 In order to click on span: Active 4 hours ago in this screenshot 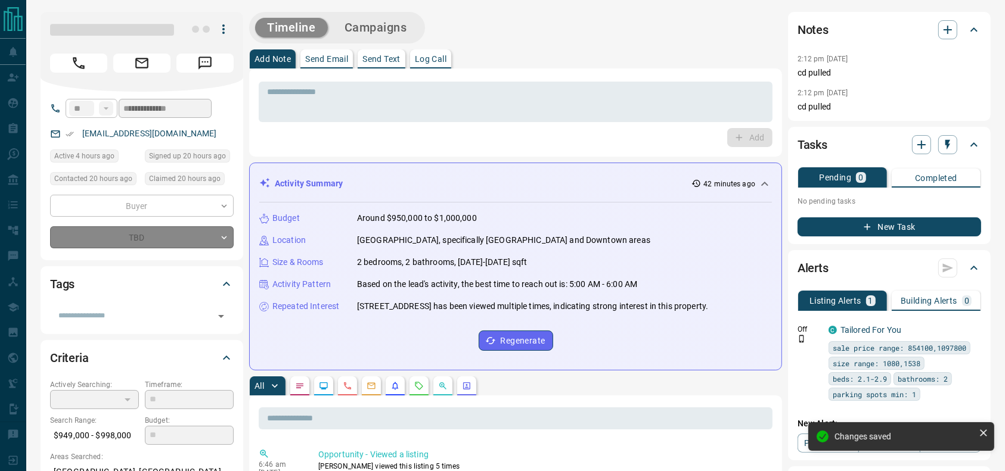, I will do `click(84, 156)`.